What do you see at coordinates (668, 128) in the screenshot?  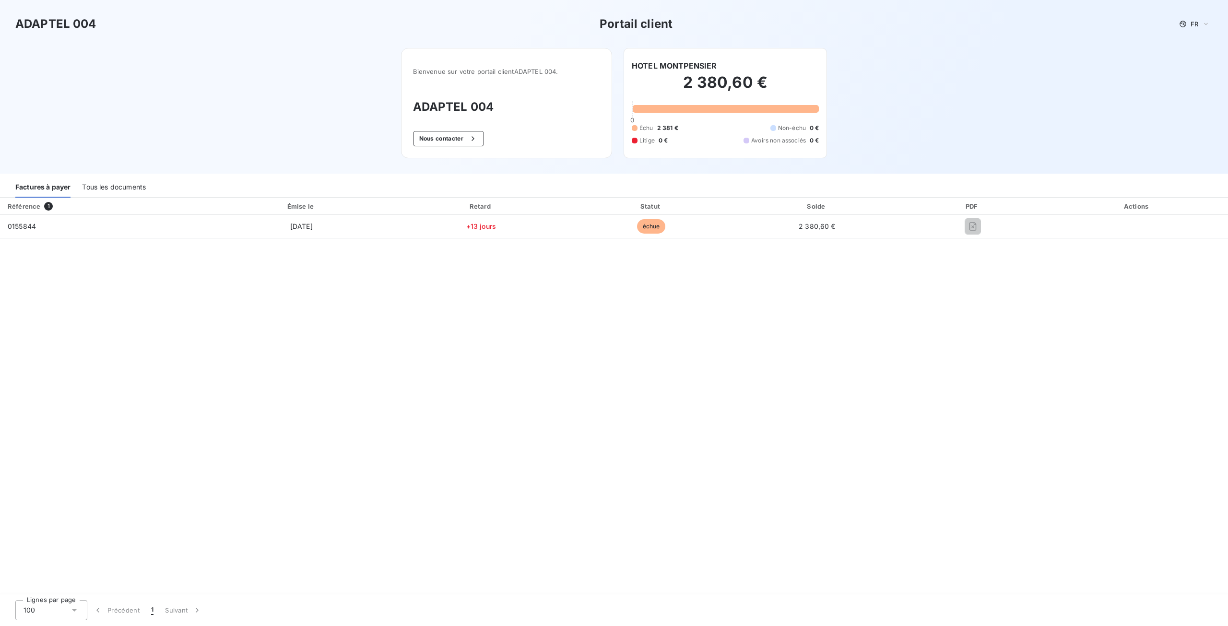 I see `span: 2 381 €` at bounding box center [668, 128].